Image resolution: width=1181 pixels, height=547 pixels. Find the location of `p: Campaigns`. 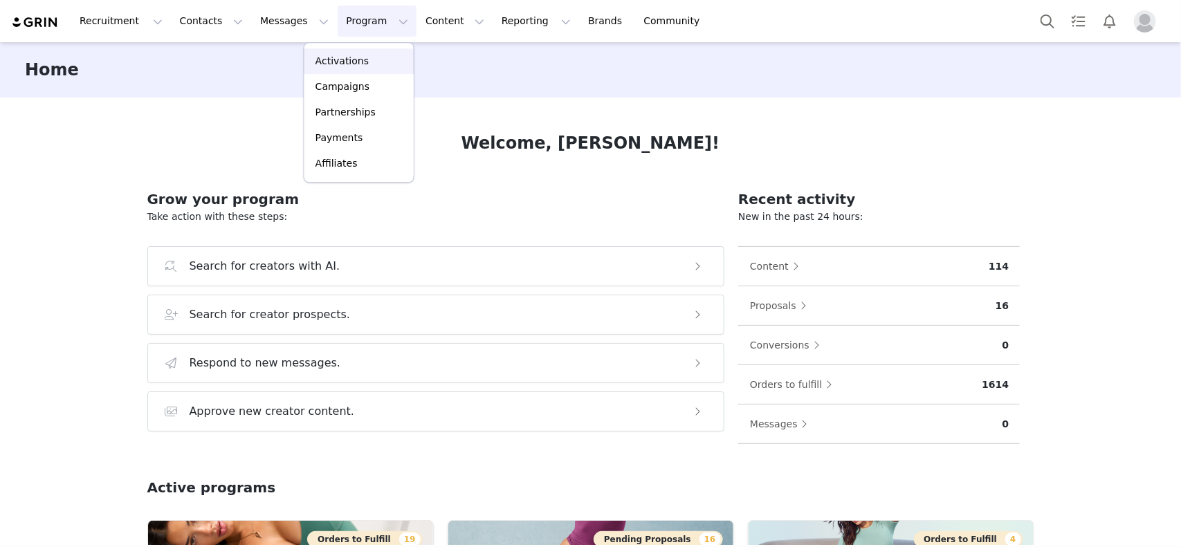

p: Campaigns is located at coordinates (342, 86).